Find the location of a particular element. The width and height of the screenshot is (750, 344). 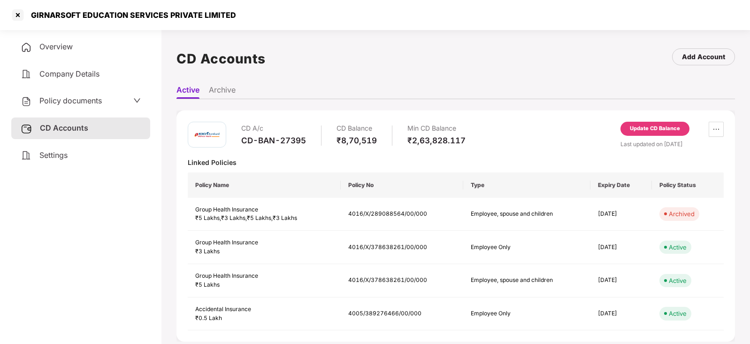

th: Expiry Date is located at coordinates (621, 185).